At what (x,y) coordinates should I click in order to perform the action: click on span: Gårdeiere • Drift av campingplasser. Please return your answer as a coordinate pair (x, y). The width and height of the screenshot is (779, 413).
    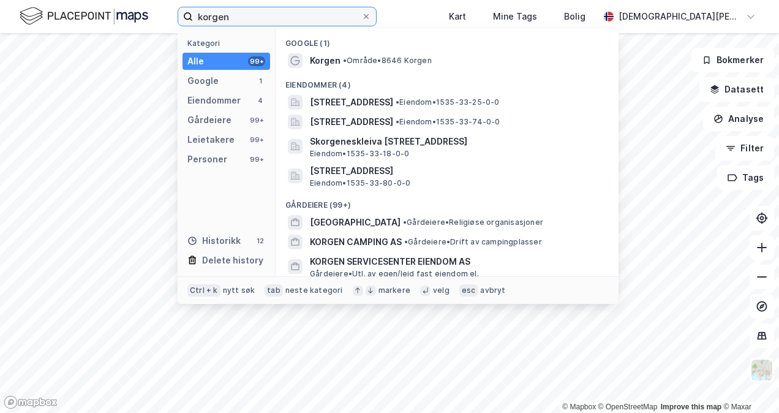
    Looking at the image, I should click on (473, 242).